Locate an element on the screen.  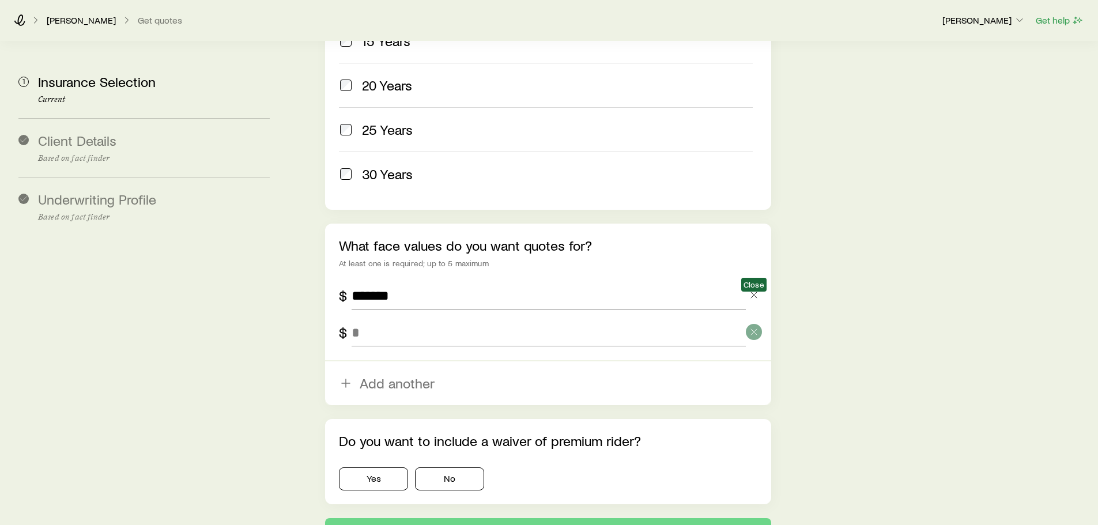
span: 20 Years is located at coordinates (387, 85).